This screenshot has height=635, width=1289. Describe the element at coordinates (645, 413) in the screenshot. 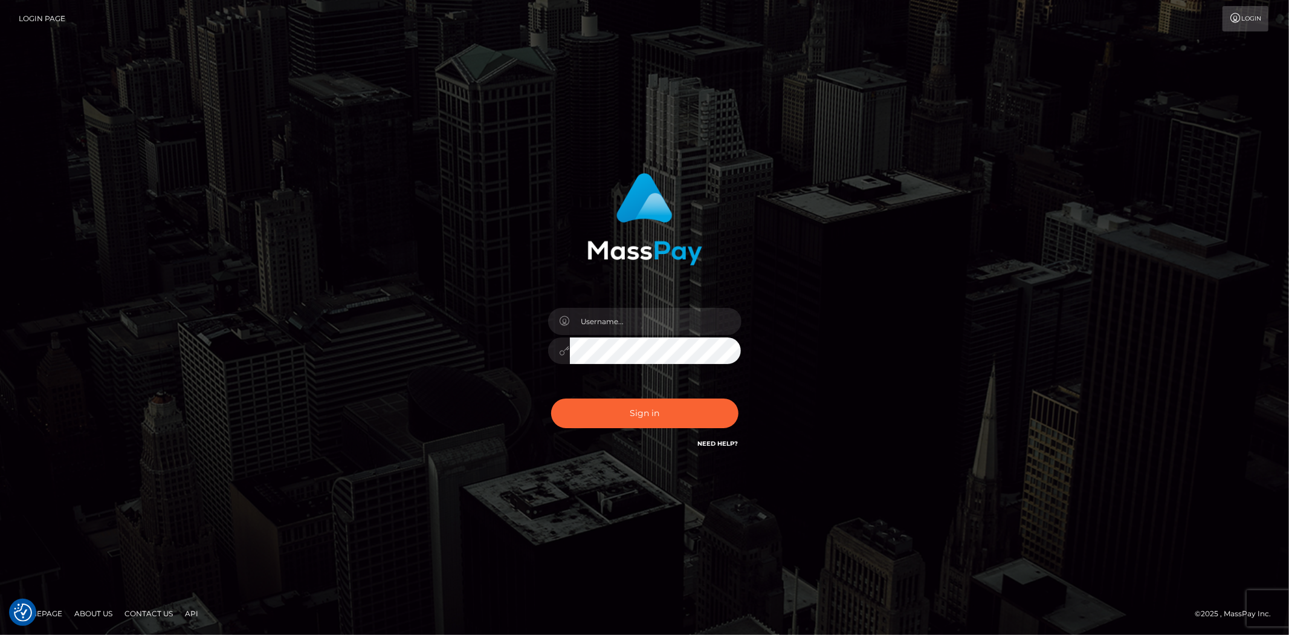

I see `button: Sign in` at that location.